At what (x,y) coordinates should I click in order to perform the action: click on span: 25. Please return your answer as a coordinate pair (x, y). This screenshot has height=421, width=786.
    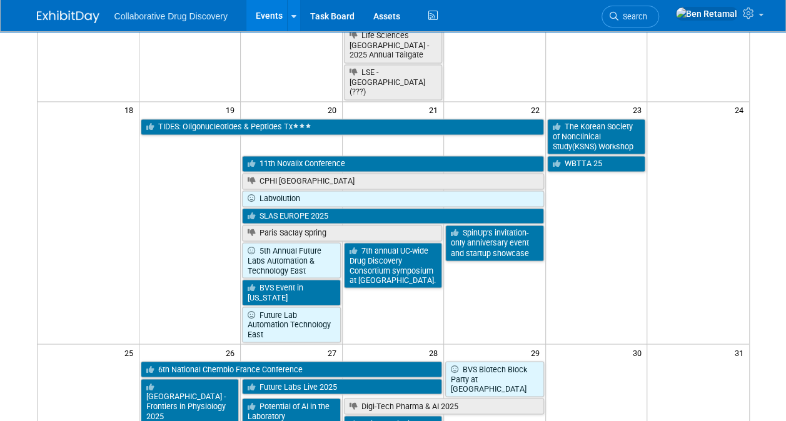
    Looking at the image, I should click on (131, 352).